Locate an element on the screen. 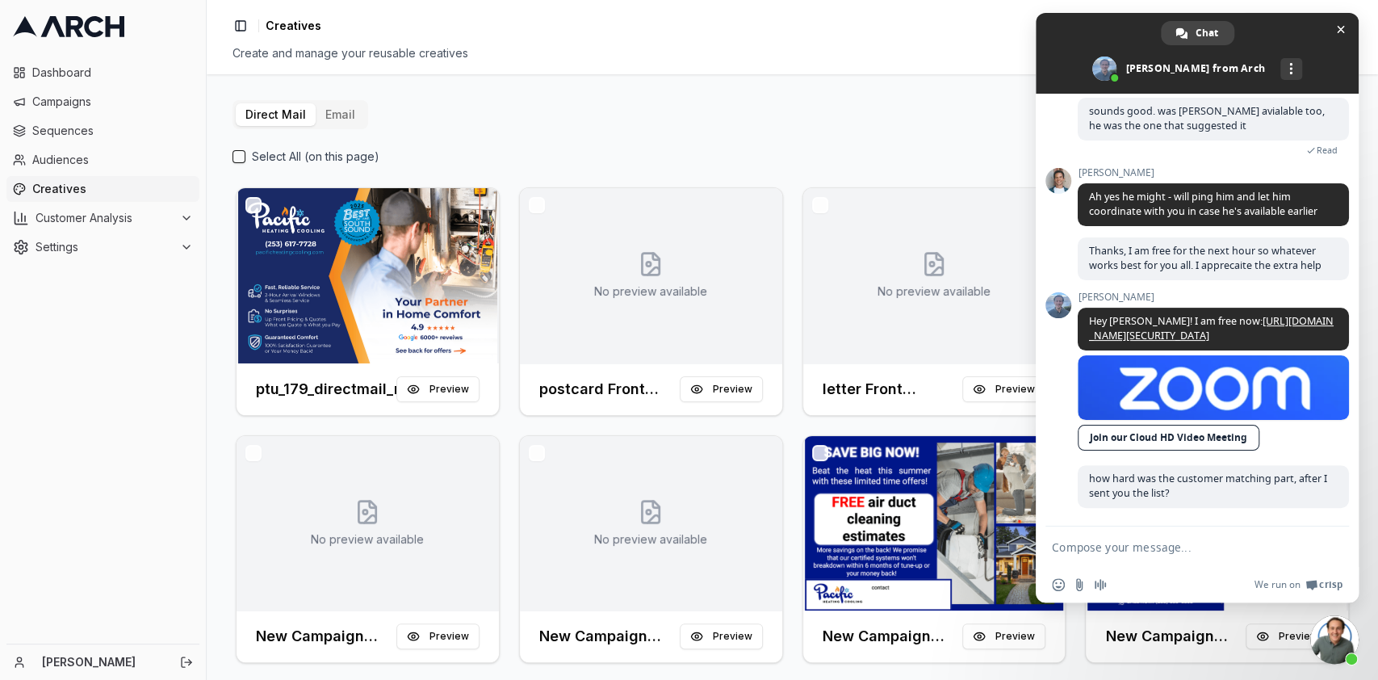 The image size is (1378, 680). span: how hard was the customer matching part, after I sent you the list? is located at coordinates (1207, 485).